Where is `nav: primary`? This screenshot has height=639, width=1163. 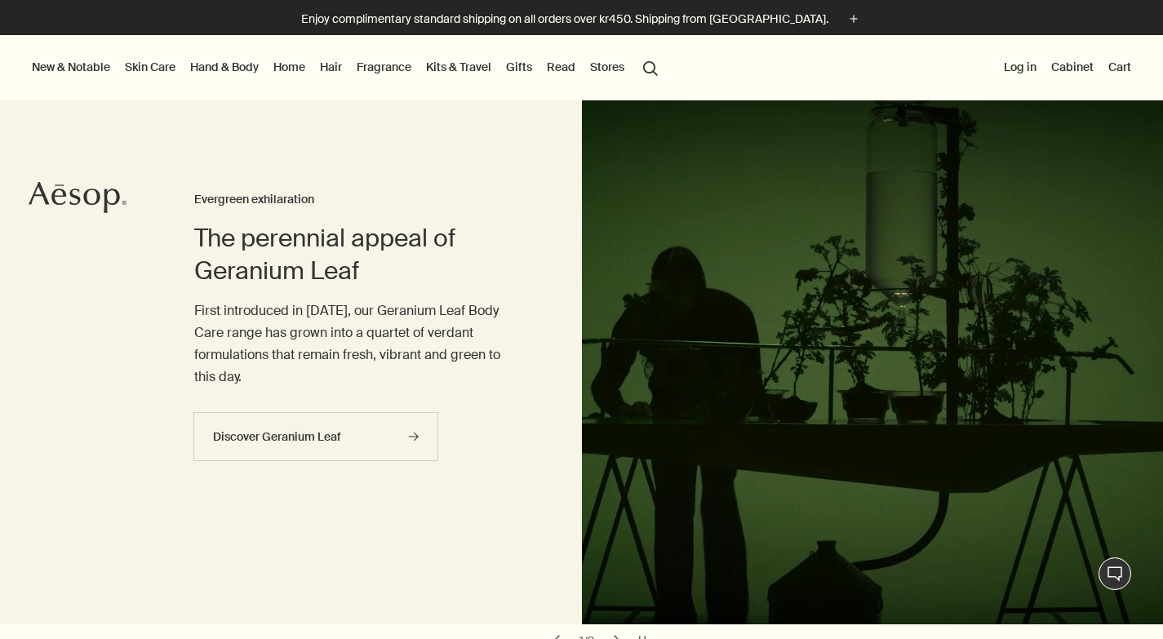 nav: primary is located at coordinates (347, 68).